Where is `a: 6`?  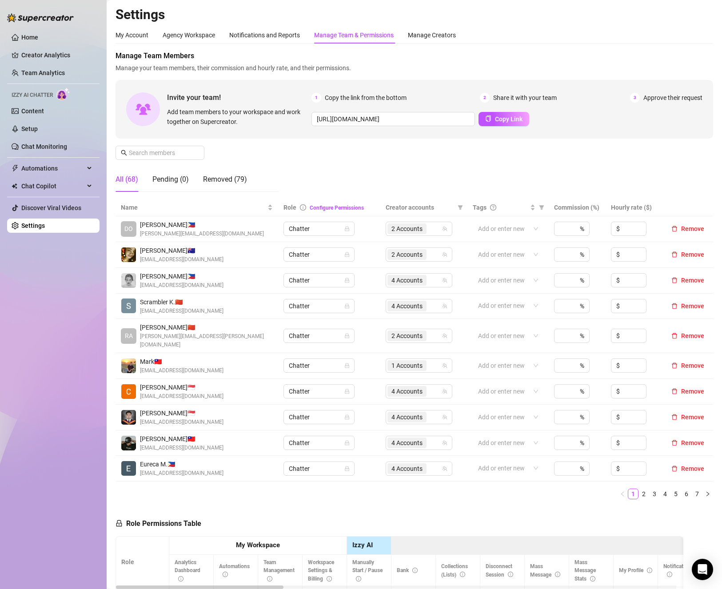 a: 6 is located at coordinates (686, 494).